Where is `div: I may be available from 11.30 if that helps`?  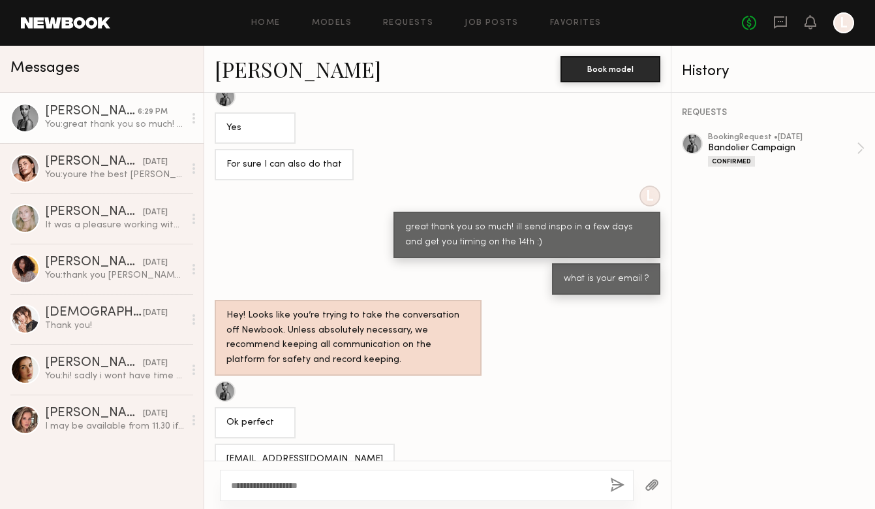 div: I may be available from 11.30 if that helps is located at coordinates (114, 426).